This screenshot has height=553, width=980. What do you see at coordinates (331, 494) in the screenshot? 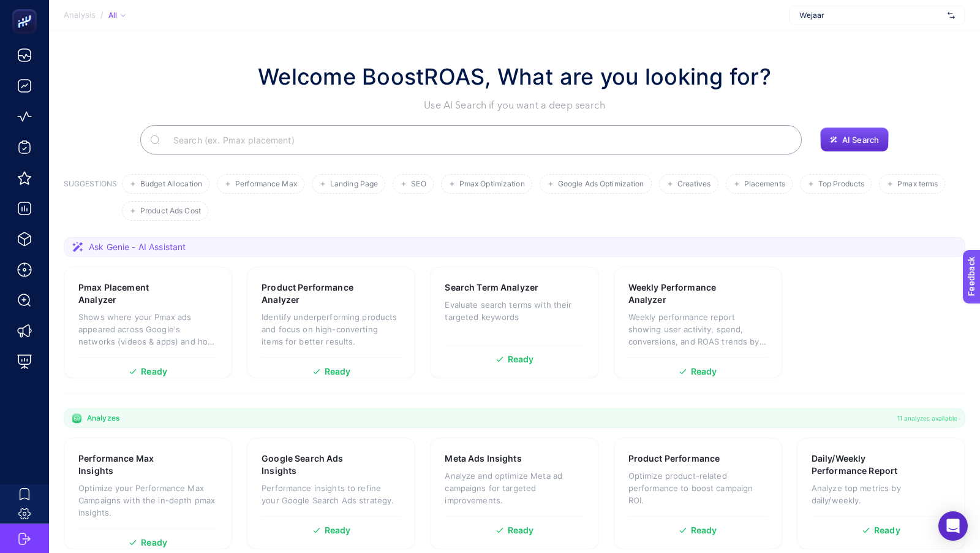
I see `p: Performance insights to refine your Google Search Ads strategy.` at bounding box center [331, 494].